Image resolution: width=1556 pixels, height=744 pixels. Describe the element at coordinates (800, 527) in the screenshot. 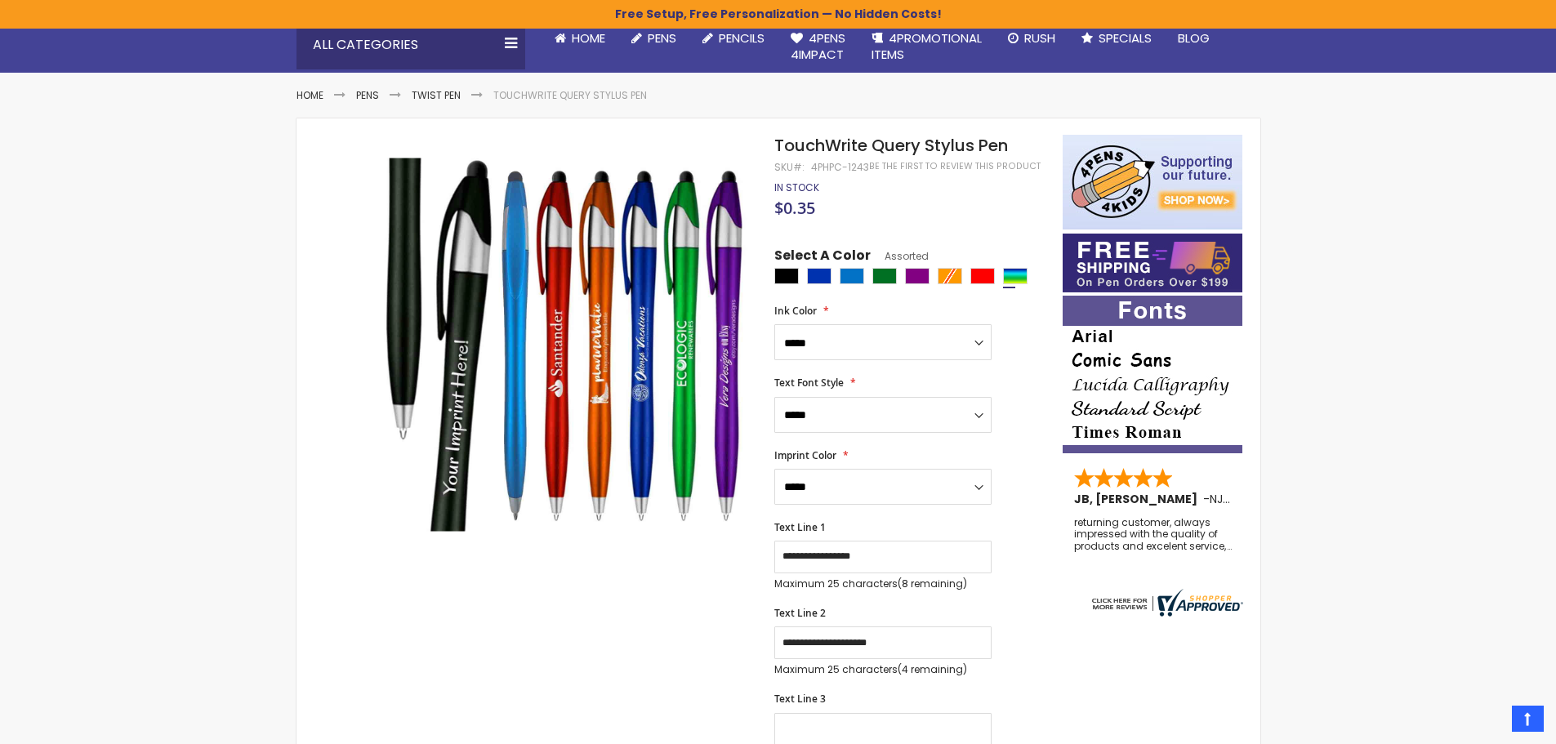

I see `span: Text Line 1` at that location.